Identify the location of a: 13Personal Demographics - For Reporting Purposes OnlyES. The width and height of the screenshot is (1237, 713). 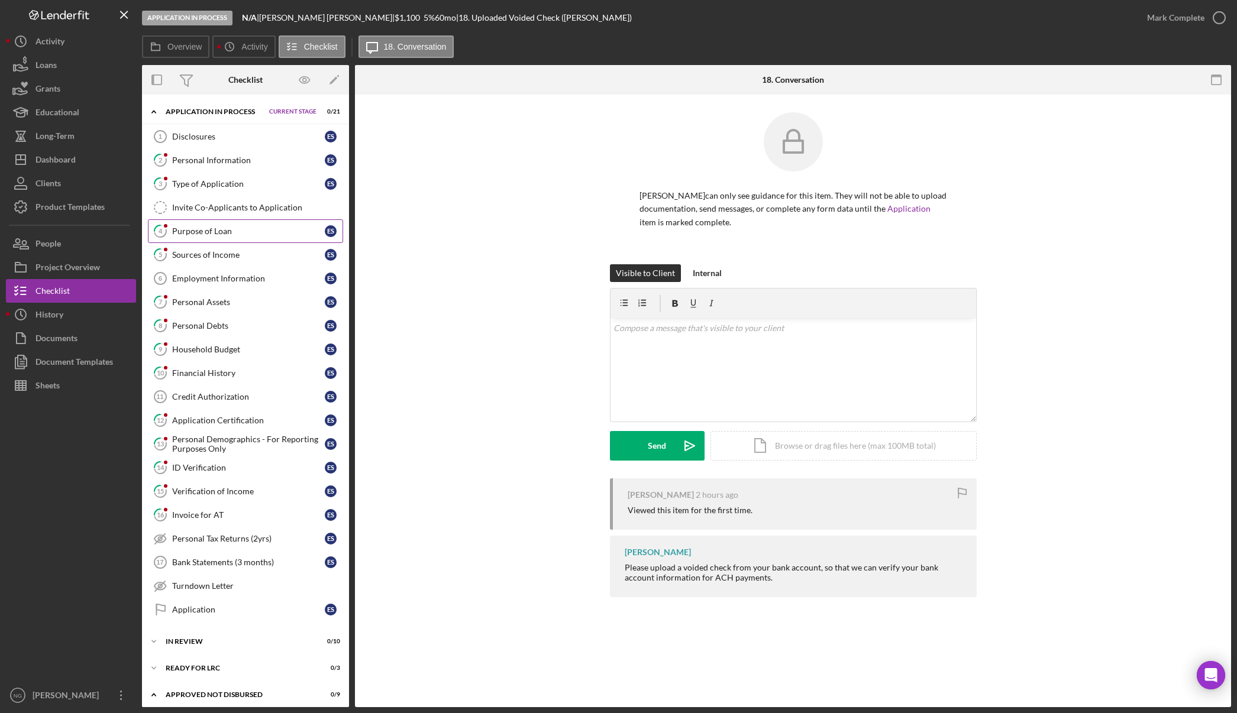
(245, 444).